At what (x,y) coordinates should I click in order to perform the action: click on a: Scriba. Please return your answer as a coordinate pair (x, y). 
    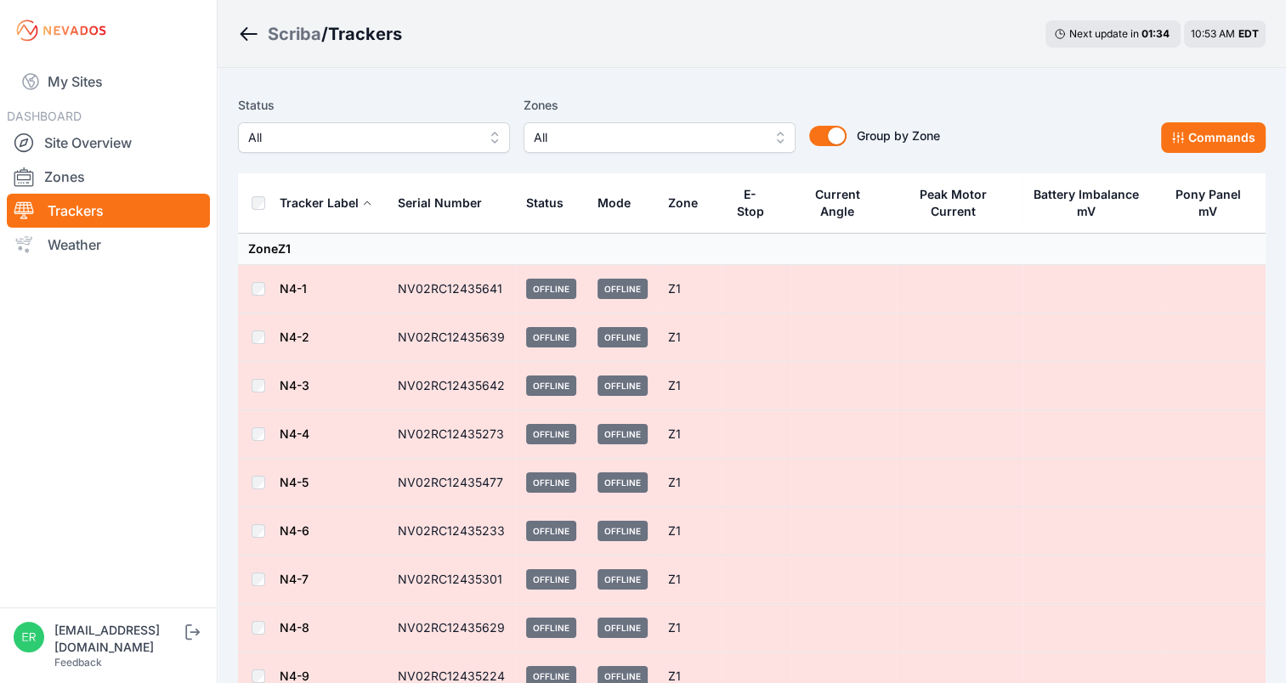
    Looking at the image, I should click on (294, 34).